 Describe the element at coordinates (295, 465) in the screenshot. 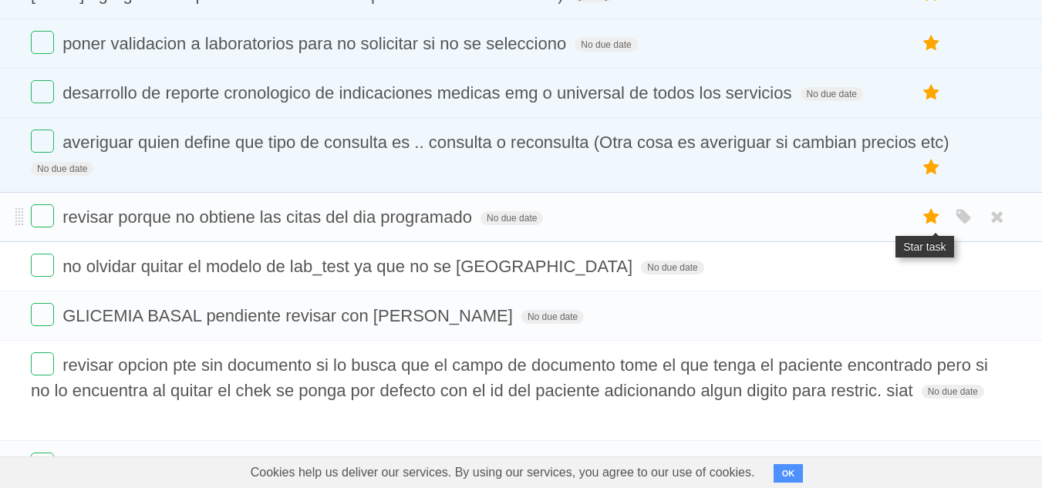

I see `span: para recien nacidos consultar como se gestionara su historial` at that location.